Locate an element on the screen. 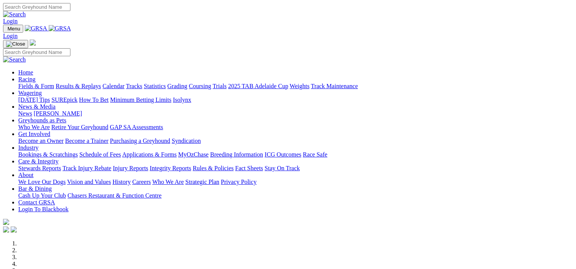 The height and width of the screenshot is (269, 576). a: News & Media is located at coordinates (37, 107).